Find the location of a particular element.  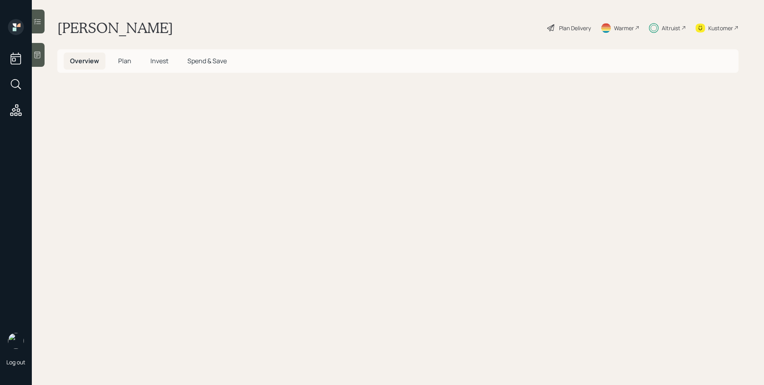

div: Log out is located at coordinates (16, 362).